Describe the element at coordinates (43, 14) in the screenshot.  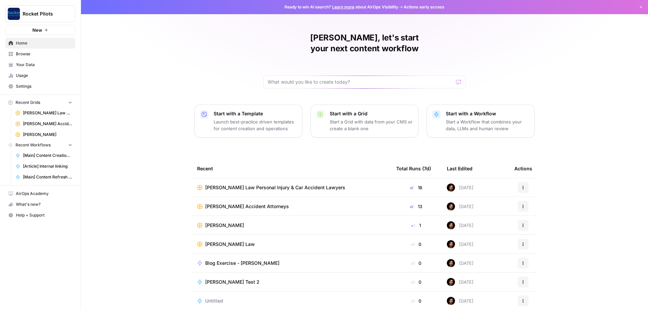
I see `span: Rocket Pilots` at that location.